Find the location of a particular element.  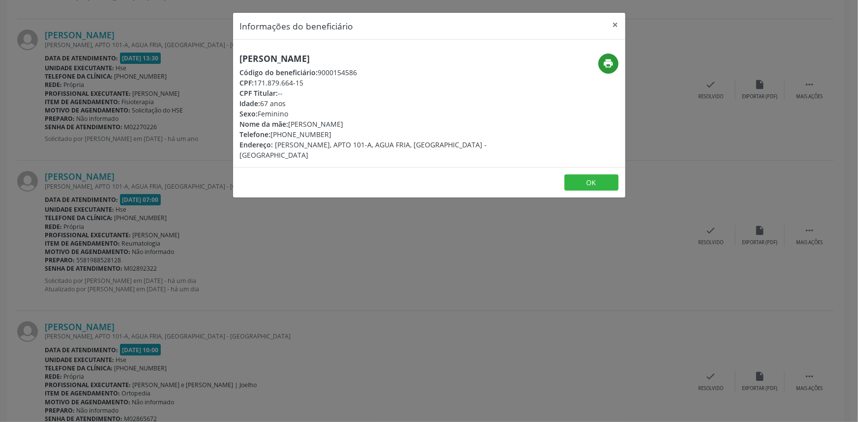

div: 9000154586 is located at coordinates (364, 72).